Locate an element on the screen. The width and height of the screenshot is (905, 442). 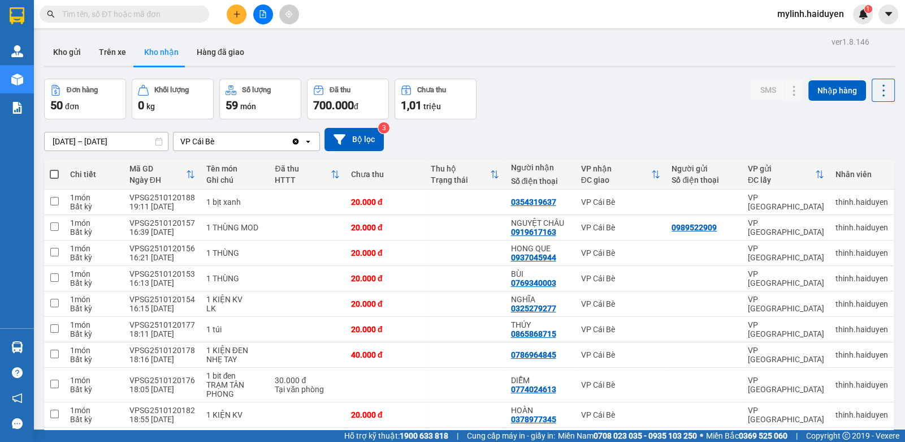
div: BÙI is located at coordinates (540, 274).